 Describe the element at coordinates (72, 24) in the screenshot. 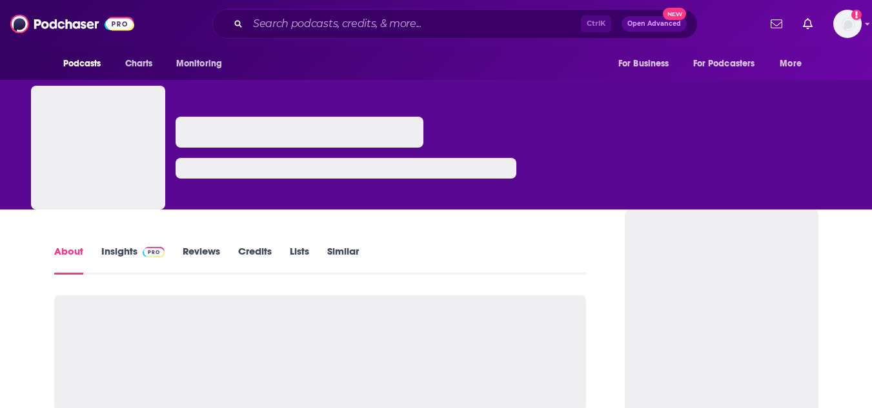

I see `img: Podchaser - Follow, Share and Rate Podcasts` at that location.